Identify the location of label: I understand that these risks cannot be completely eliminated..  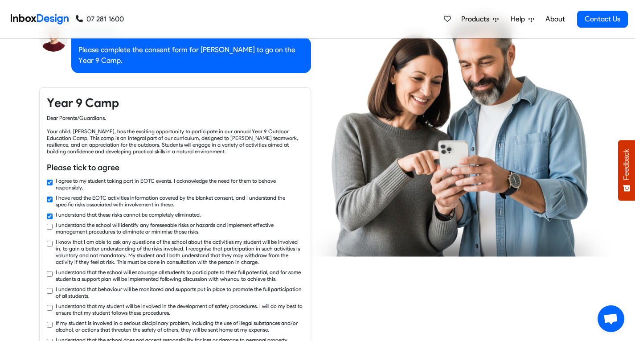
(128, 214).